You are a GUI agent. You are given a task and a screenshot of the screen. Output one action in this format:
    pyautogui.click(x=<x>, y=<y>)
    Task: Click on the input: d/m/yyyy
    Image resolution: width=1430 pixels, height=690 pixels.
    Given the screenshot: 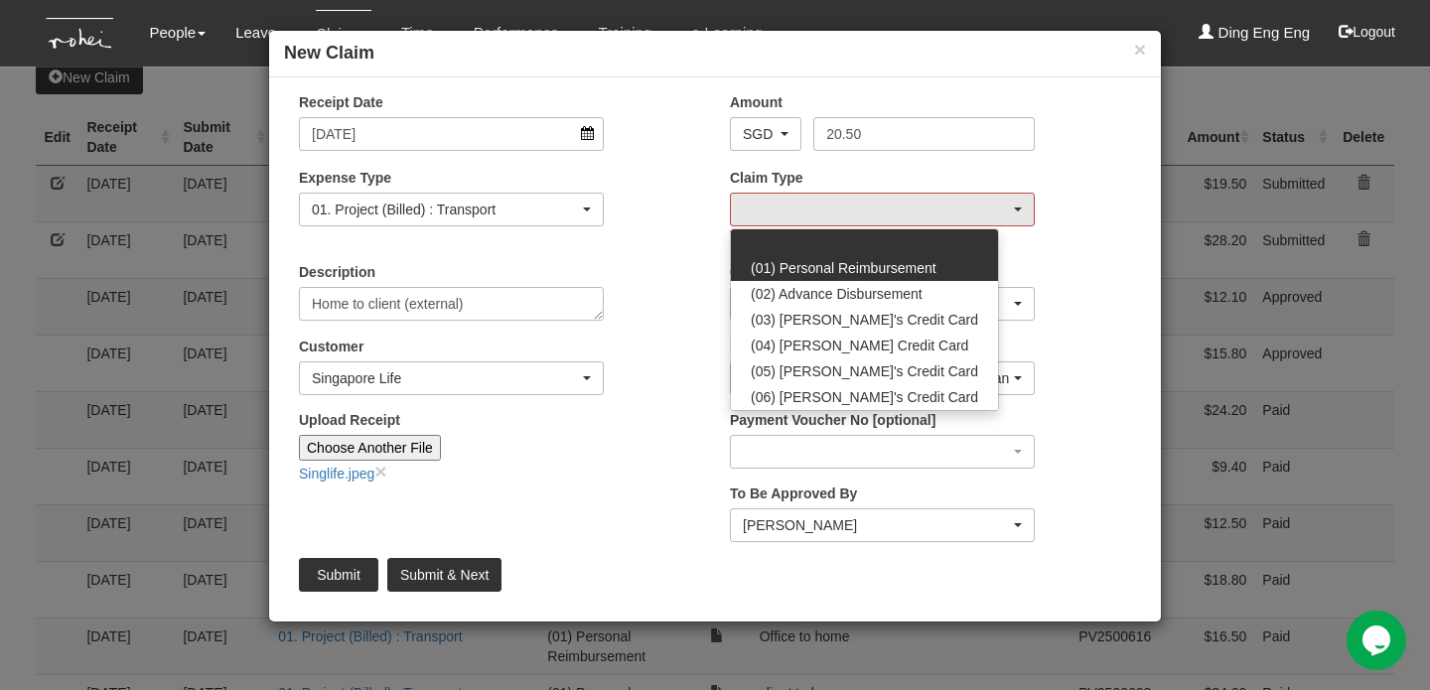 What is the action you would take?
    pyautogui.click(x=451, y=134)
    